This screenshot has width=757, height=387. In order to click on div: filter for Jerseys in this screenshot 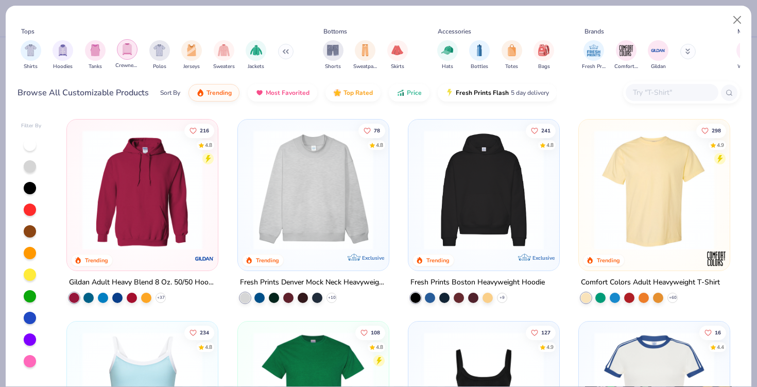, I will do `click(192, 55)`.